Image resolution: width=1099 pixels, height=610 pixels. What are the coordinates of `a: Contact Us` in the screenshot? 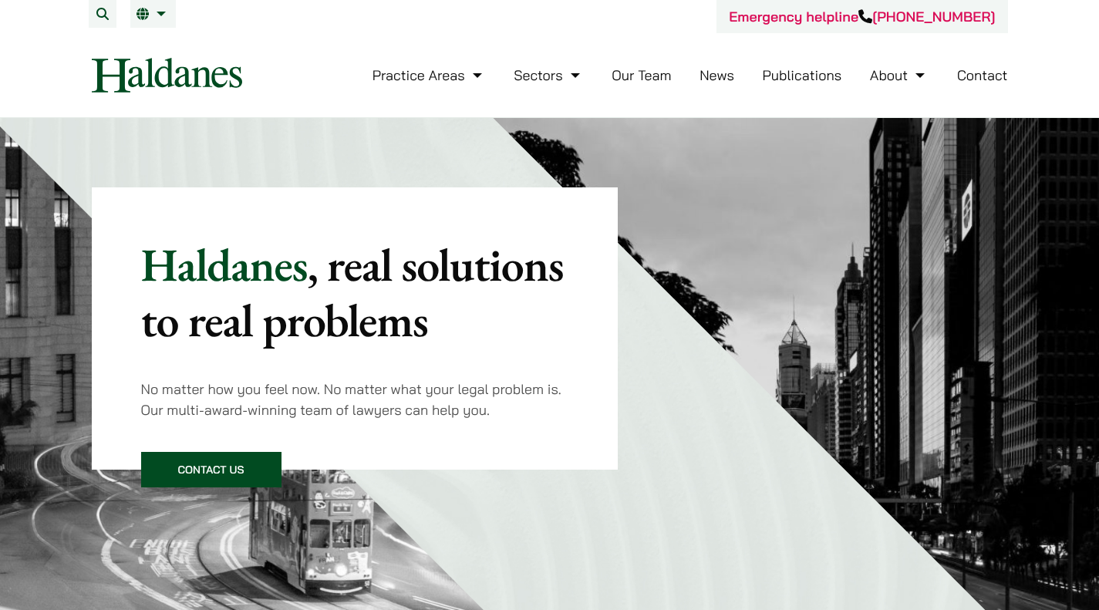 It's located at (211, 470).